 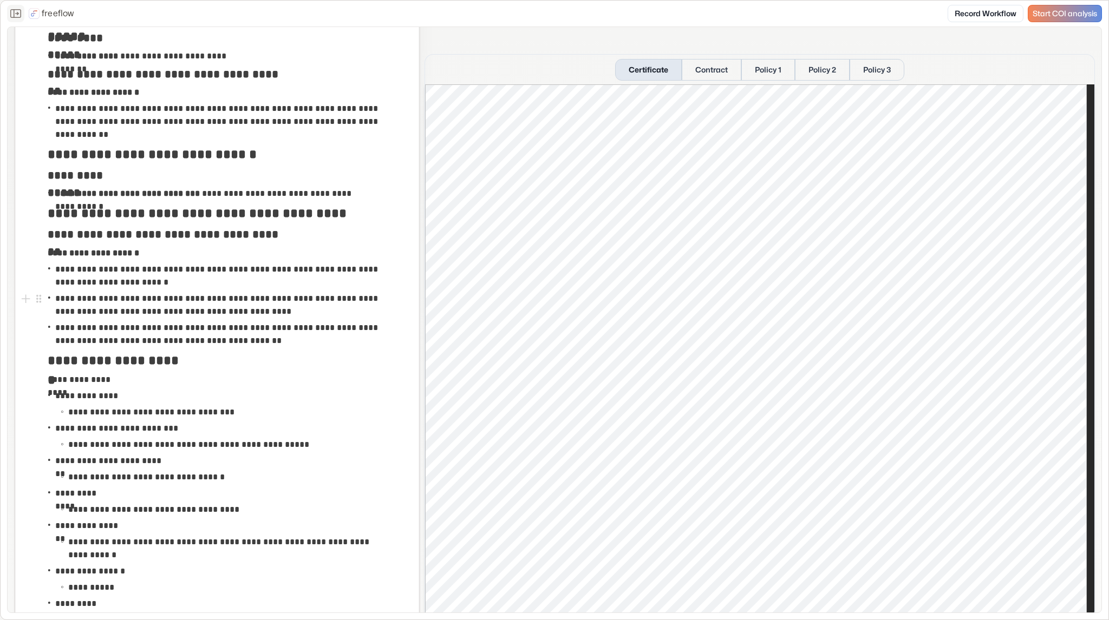 I want to click on button: Contract, so click(x=711, y=70).